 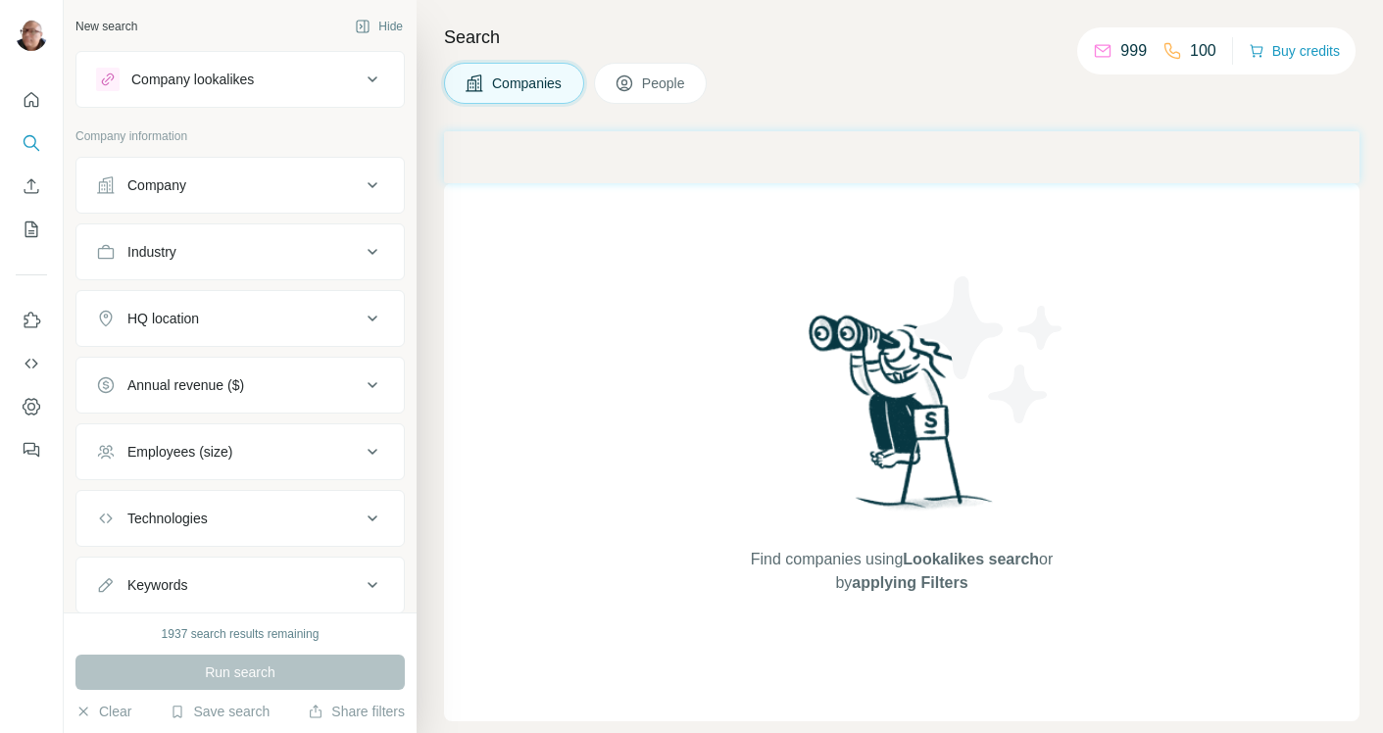 What do you see at coordinates (179, 452) in the screenshot?
I see `div: Employees (size)` at bounding box center [179, 452].